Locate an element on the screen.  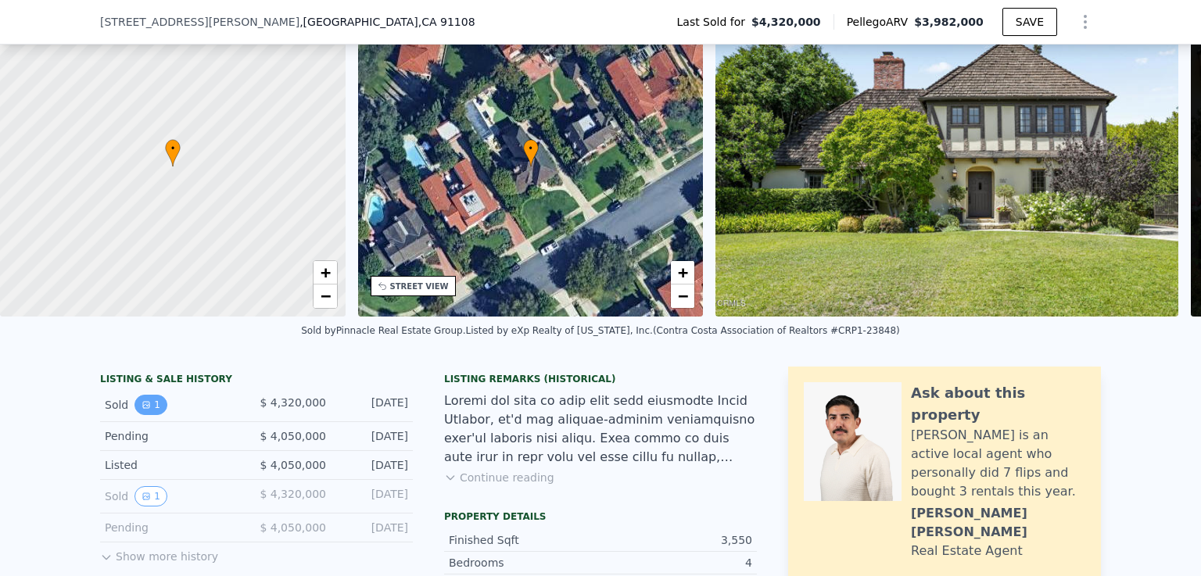
div: Sold by Pinnacle Real Estate Group . is located at coordinates (383, 331).